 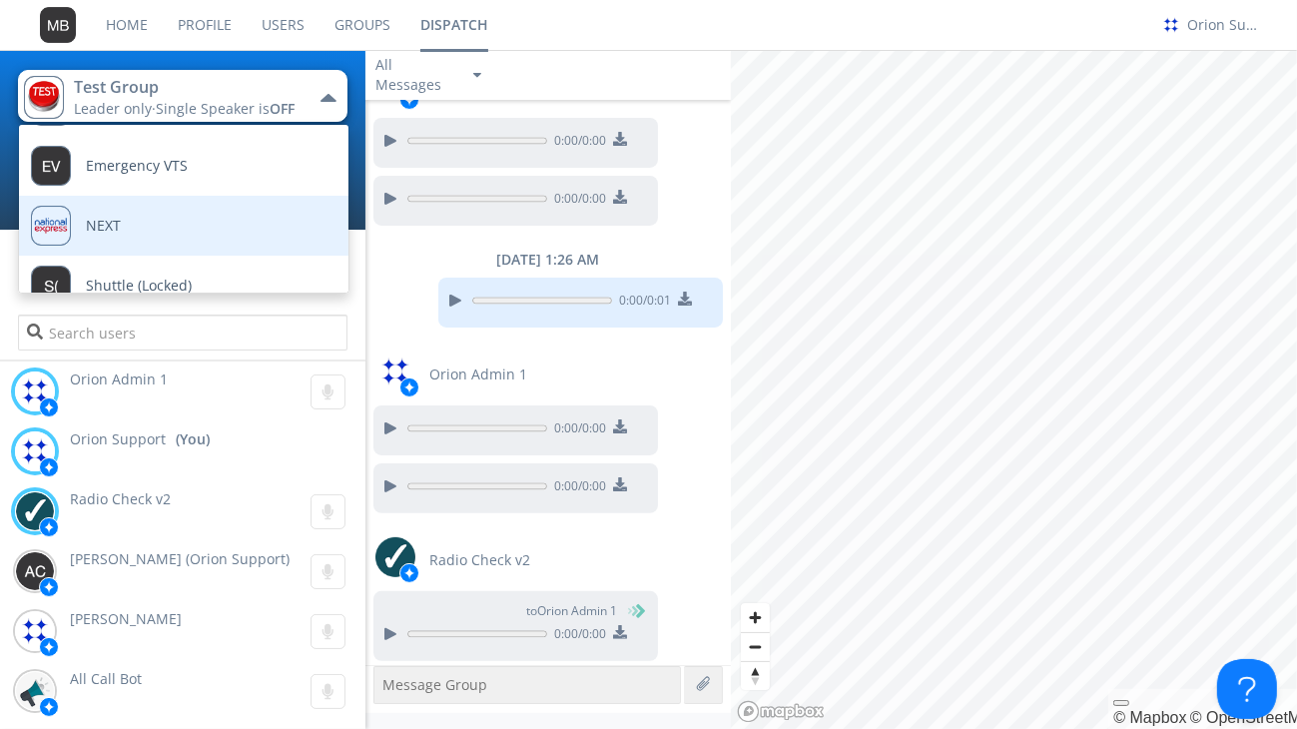 I want to click on span: Emergency VTS, so click(x=137, y=166).